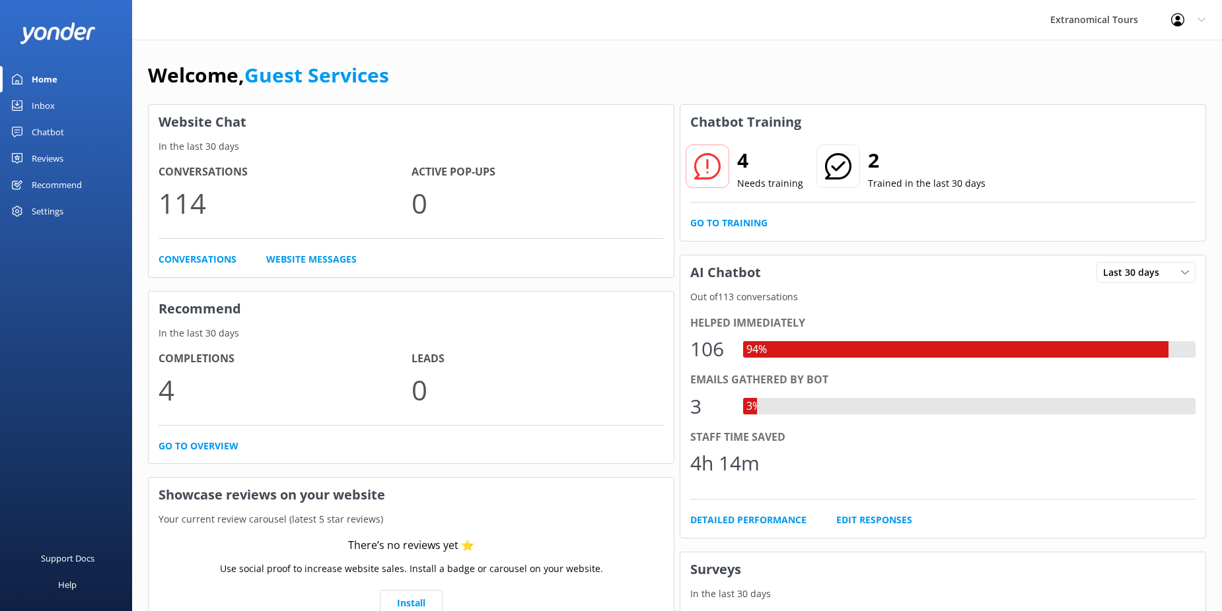 Image resolution: width=1222 pixels, height=611 pixels. Describe the element at coordinates (48, 211) in the screenshot. I see `div: Settings` at that location.